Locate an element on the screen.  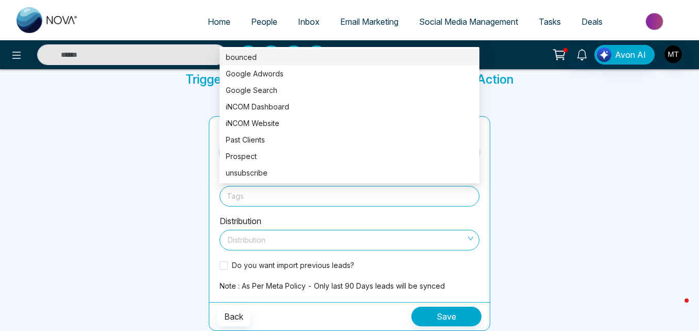
a: Deals is located at coordinates (592, 22).